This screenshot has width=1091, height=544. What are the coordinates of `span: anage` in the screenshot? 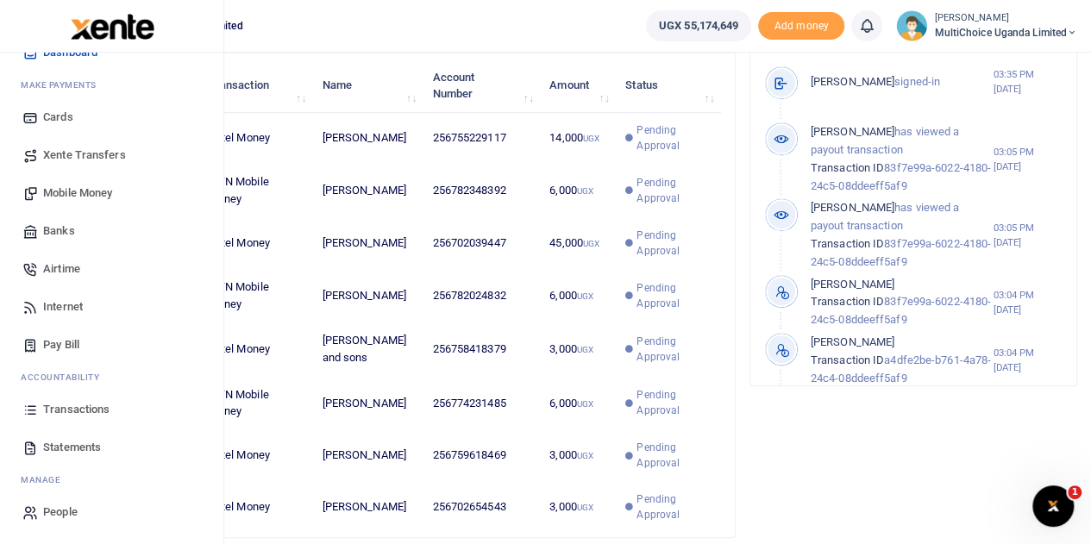 It's located at (45, 480).